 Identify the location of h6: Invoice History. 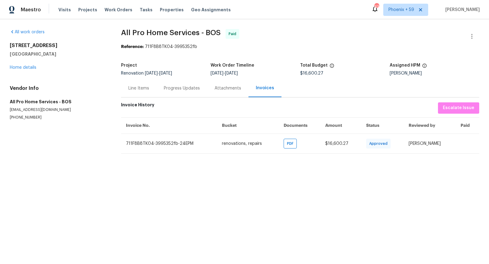
(137, 106).